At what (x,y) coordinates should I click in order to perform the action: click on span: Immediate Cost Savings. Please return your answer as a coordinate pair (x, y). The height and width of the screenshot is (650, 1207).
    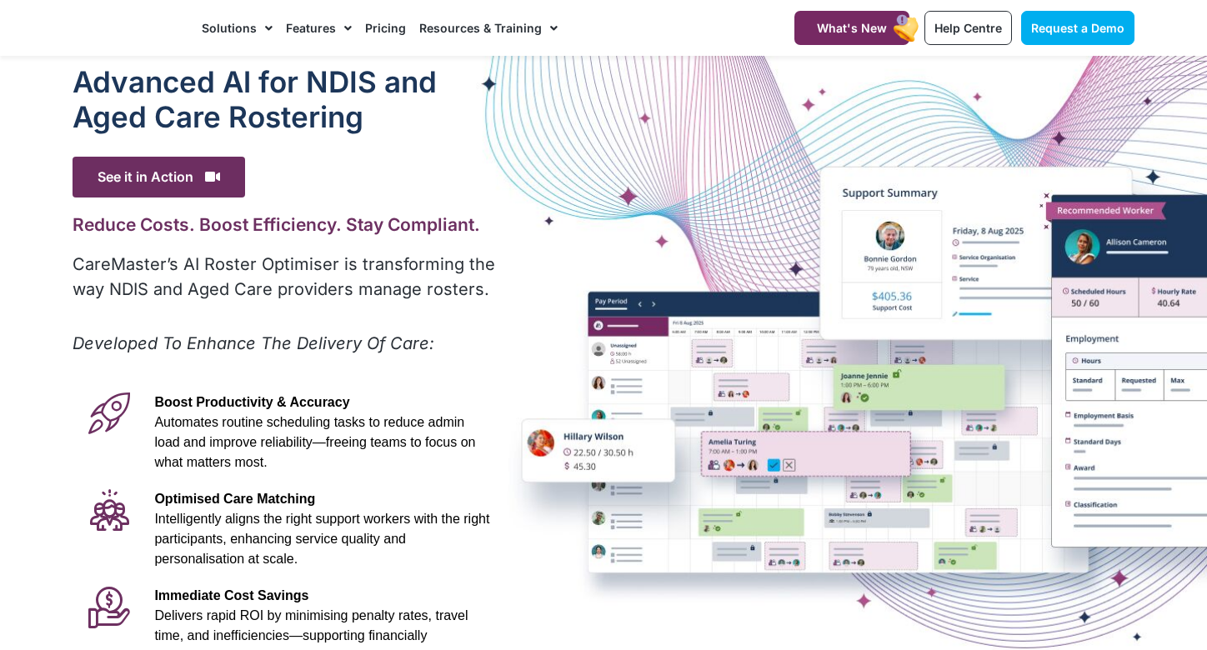
    Looking at the image, I should click on (231, 595).